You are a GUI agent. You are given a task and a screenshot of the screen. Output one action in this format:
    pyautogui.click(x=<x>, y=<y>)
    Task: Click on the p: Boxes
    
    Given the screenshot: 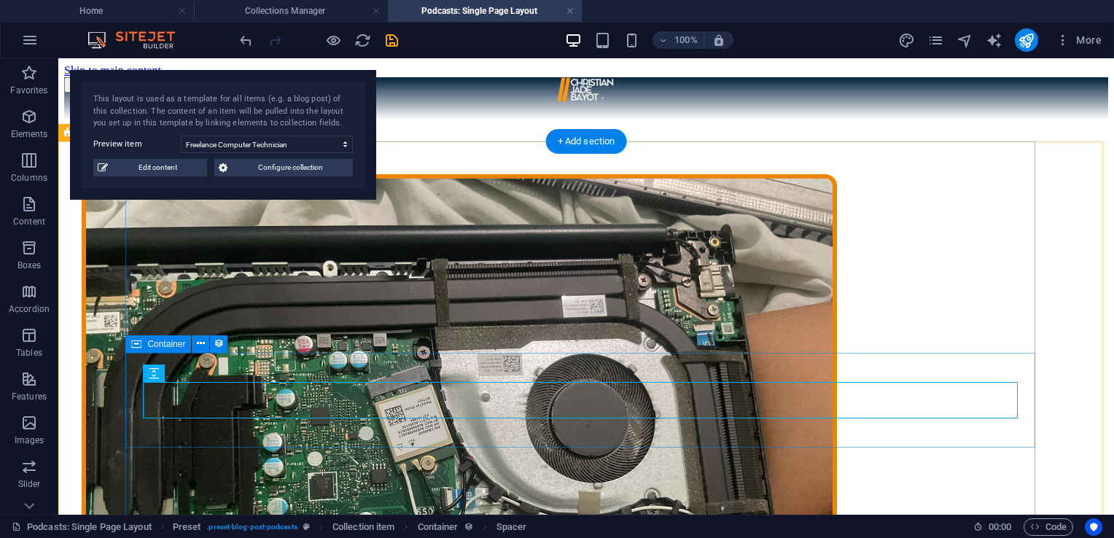 What is the action you would take?
    pyautogui.click(x=29, y=265)
    